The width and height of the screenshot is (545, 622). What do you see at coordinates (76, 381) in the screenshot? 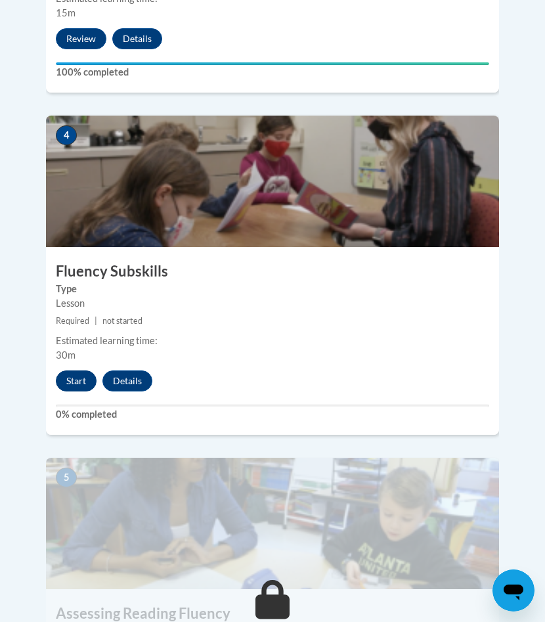
I see `button: Start` at bounding box center [76, 381].